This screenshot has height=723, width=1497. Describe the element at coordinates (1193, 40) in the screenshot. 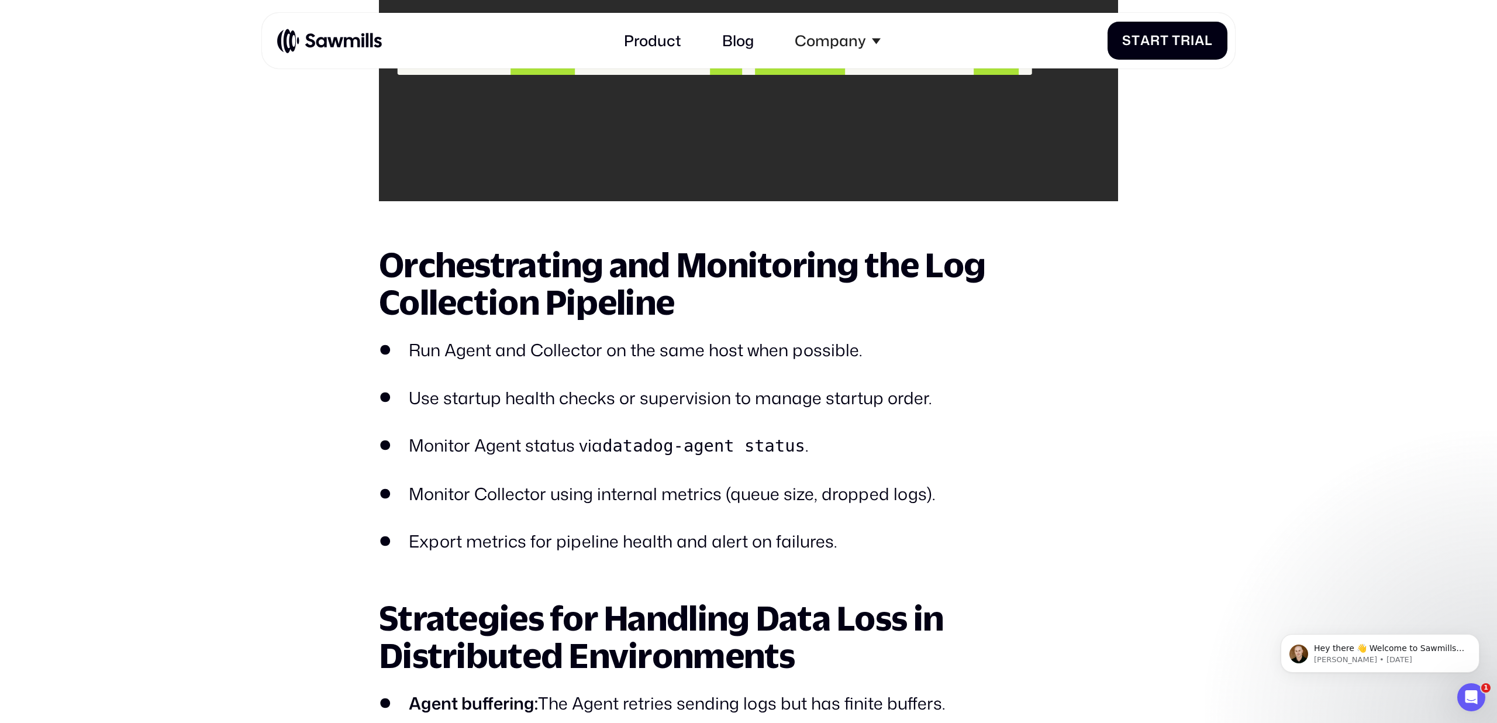

I see `span: i` at that location.